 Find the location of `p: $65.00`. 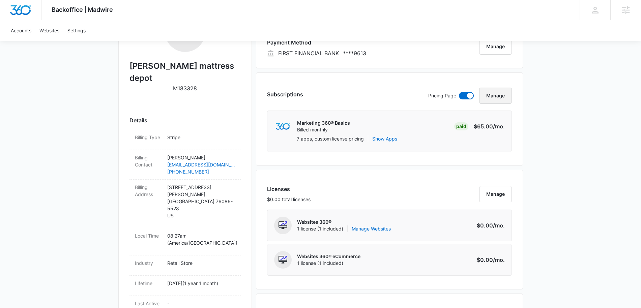

p: $65.00 is located at coordinates (489, 127).